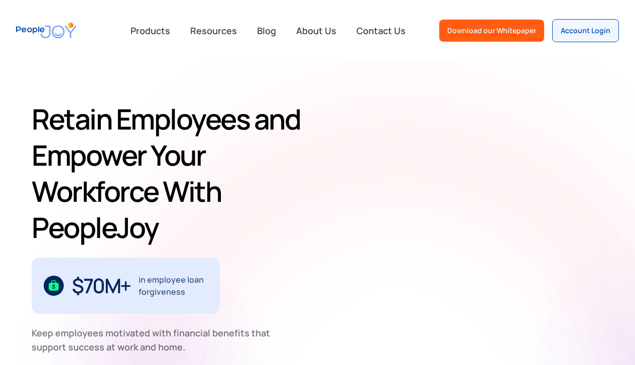 The image size is (635, 365). Describe the element at coordinates (586, 31) in the screenshot. I see `div: Account Login` at that location.